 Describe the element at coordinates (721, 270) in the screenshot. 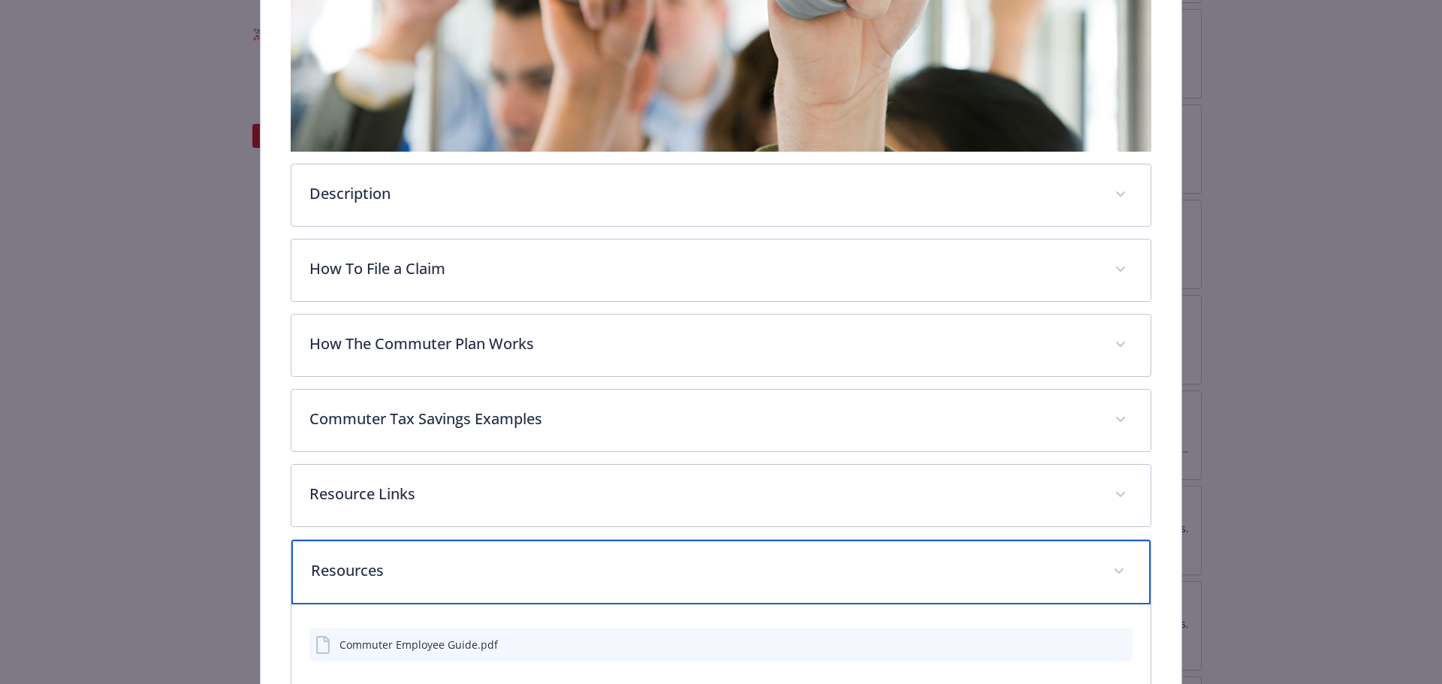

I see `div: How To File a Claim` at that location.